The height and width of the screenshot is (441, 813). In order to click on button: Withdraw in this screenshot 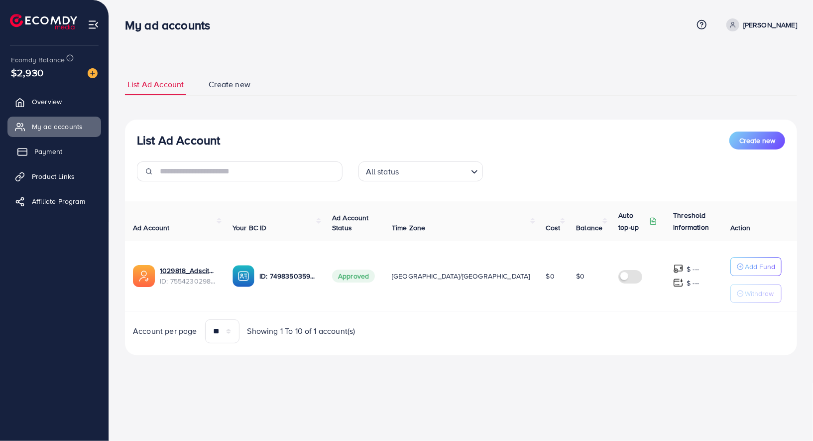, I will do `click(756, 293)`.